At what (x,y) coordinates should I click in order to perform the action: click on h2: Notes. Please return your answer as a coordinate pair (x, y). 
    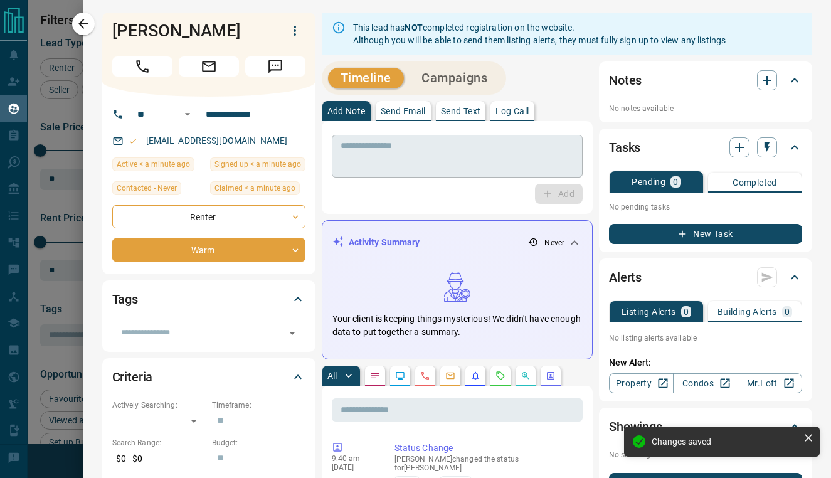
    Looking at the image, I should click on (625, 80).